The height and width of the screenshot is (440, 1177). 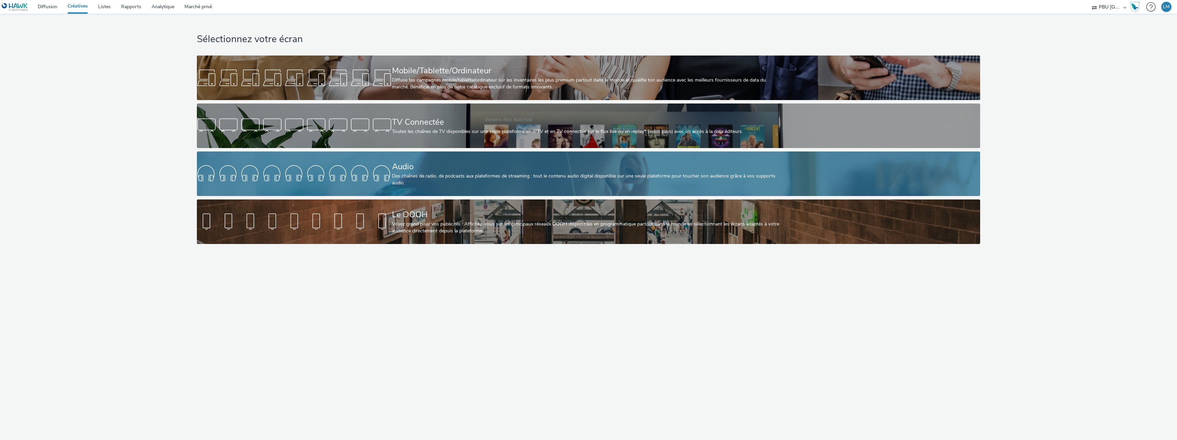 What do you see at coordinates (1135, 7) in the screenshot?
I see `img: Hawk Academy` at bounding box center [1135, 7].